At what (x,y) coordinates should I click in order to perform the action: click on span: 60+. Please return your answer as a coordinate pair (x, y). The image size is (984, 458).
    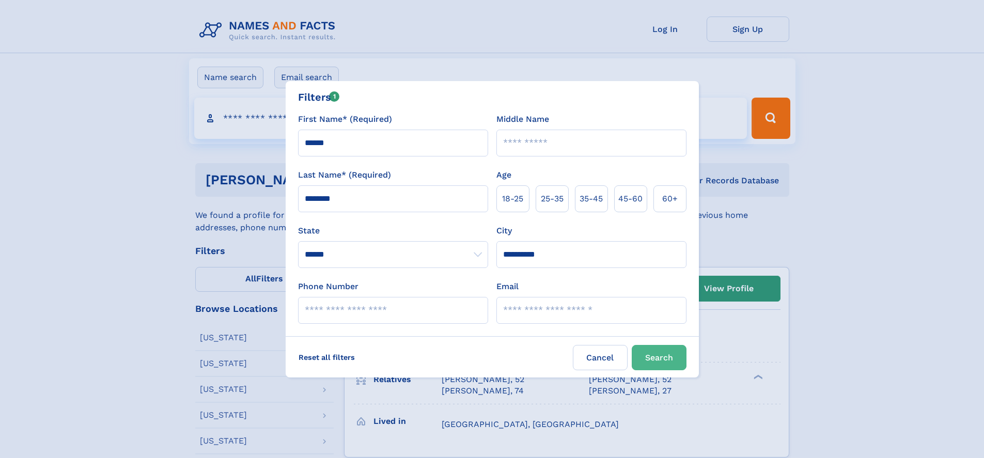
    Looking at the image, I should click on (670, 199).